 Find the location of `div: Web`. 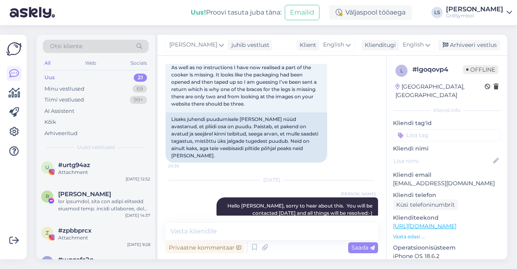

div: Web is located at coordinates (90, 63).